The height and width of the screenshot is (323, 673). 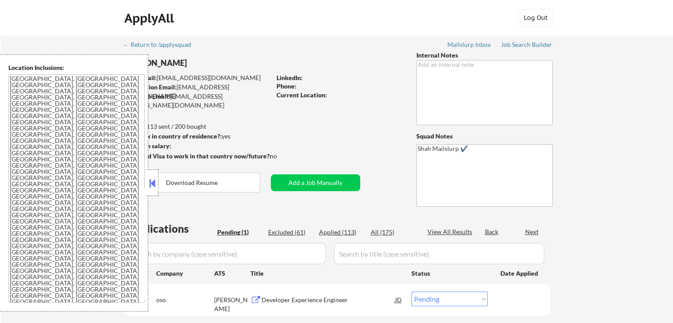 I want to click on button: Add a Job Manually, so click(x=316, y=183).